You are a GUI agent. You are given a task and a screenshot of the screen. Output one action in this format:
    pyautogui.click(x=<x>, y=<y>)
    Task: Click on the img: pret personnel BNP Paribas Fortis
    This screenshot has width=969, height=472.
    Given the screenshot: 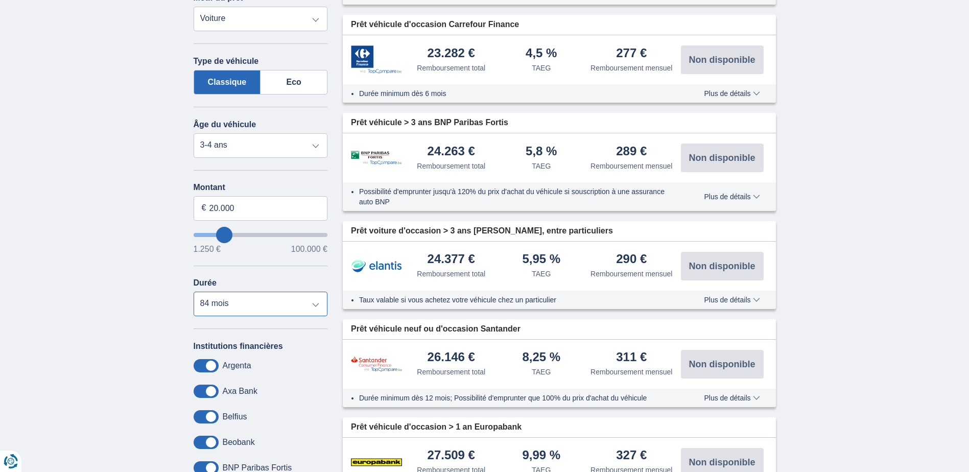 What is the action you would take?
    pyautogui.click(x=377, y=158)
    